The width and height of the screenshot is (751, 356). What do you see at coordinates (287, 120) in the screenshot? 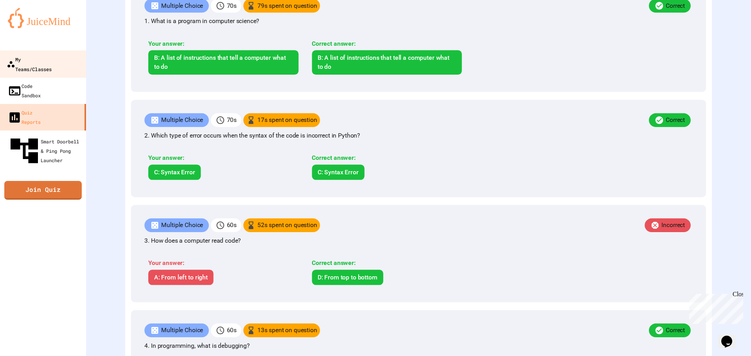
I see `p: 17 s spent on question` at bounding box center [287, 120].